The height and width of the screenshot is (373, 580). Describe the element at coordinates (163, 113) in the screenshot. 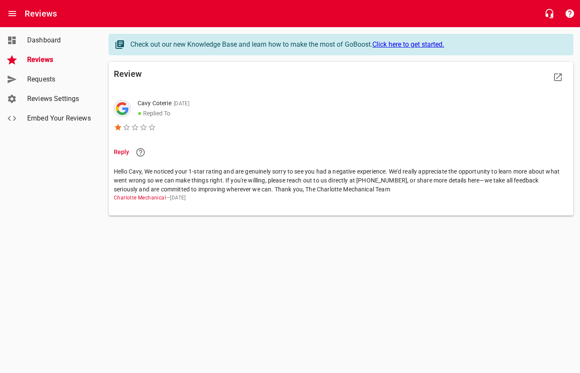

I see `p: Replied To` at that location.